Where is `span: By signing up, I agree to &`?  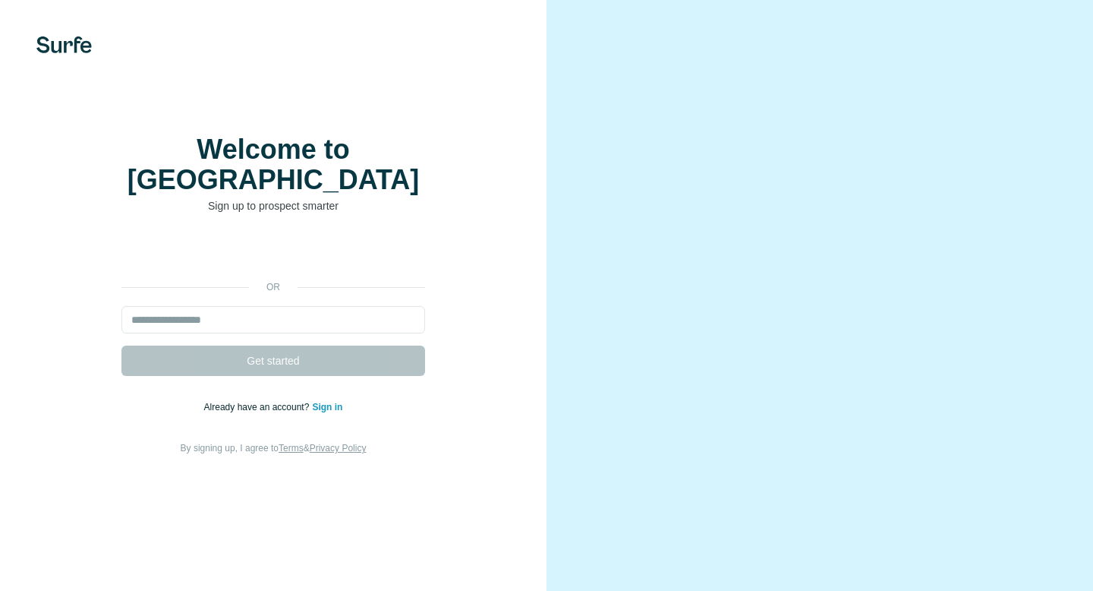 span: By signing up, I agree to & is located at coordinates (273, 448).